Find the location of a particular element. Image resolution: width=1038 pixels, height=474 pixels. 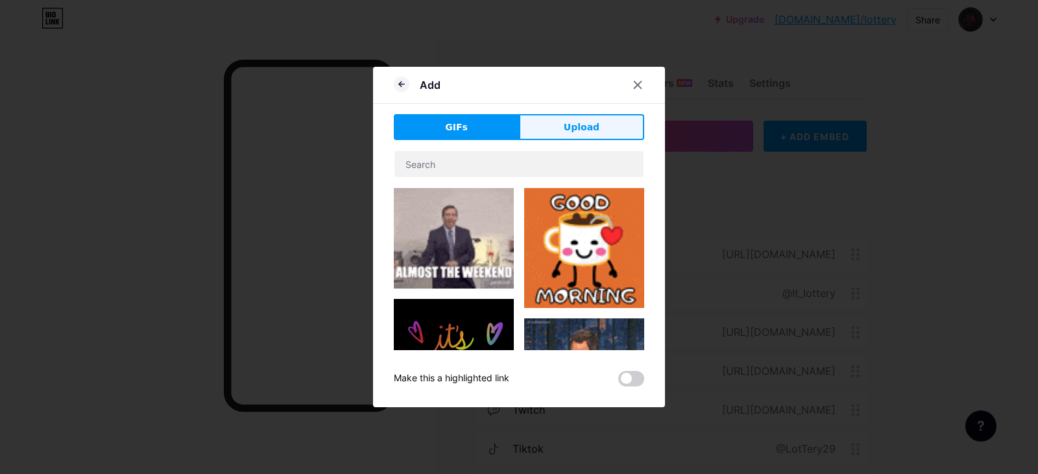

div: Add is located at coordinates (430, 85).